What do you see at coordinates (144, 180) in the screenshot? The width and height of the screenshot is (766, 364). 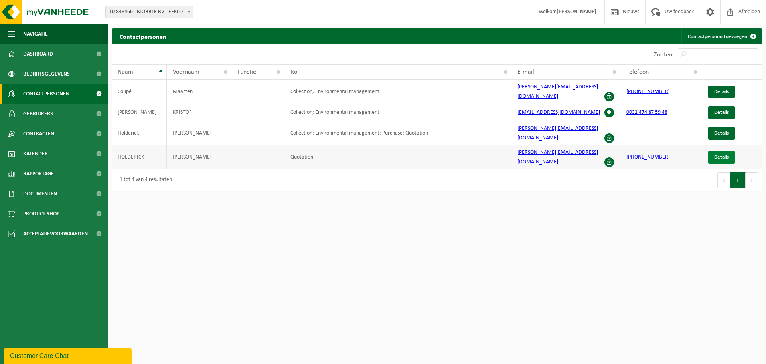 I see `div: 1 tot 4 van 4 resultaten` at bounding box center [144, 180].